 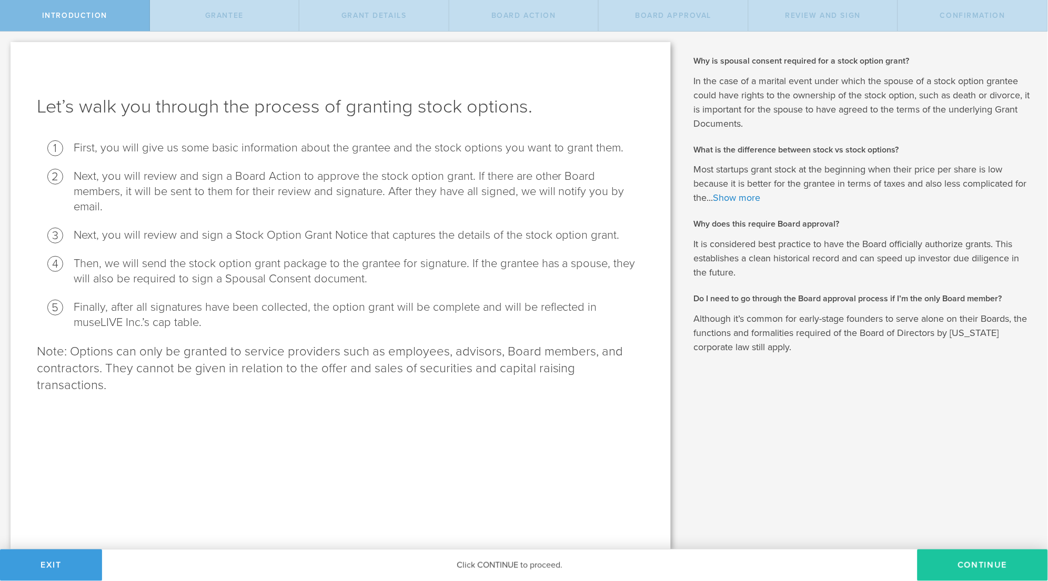 What do you see at coordinates (75, 15) in the screenshot?
I see `span: Introduction` at bounding box center [75, 15].